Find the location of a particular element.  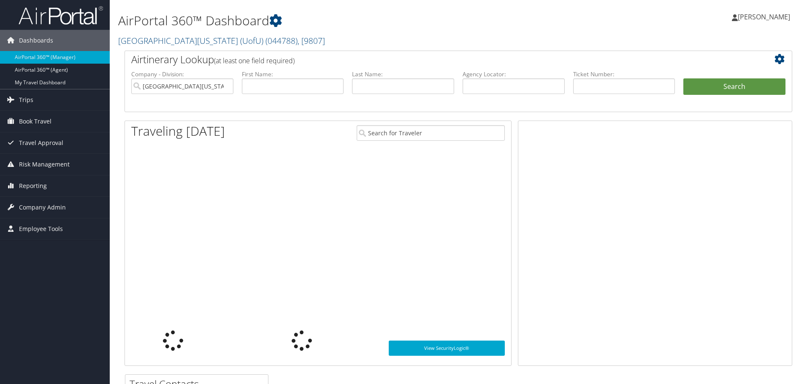

img: airportal-logo.png is located at coordinates (61, 15).